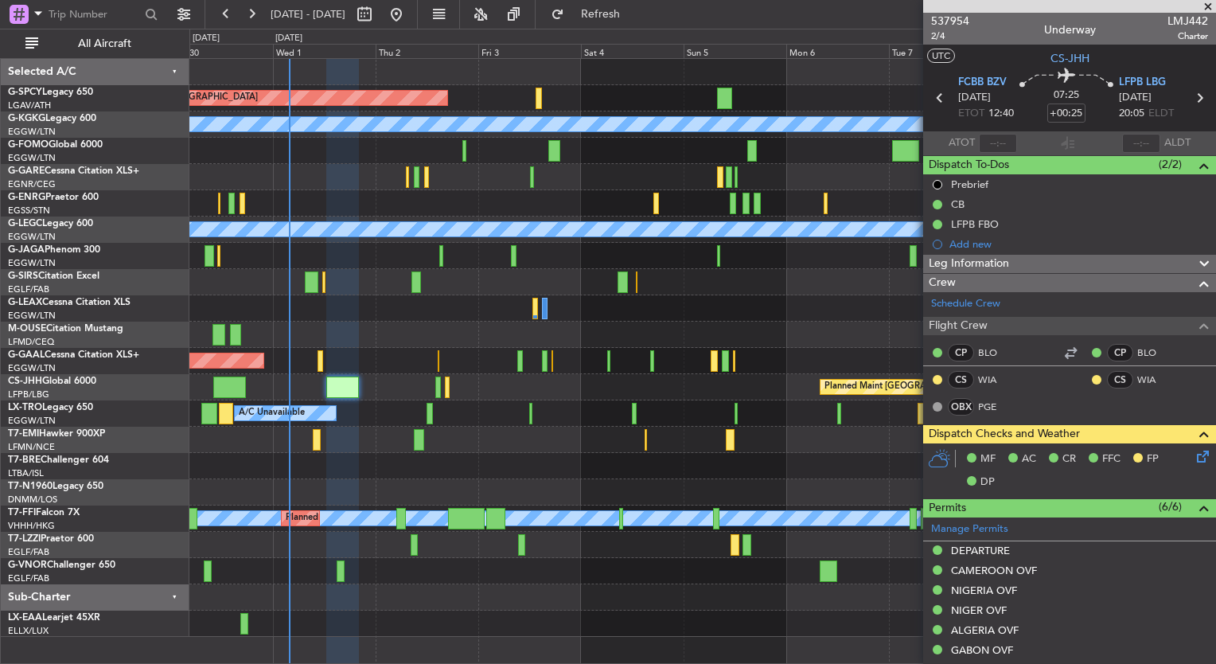 The height and width of the screenshot is (664, 1216). What do you see at coordinates (31, 525) in the screenshot?
I see `a: VHHH/HKG` at bounding box center [31, 525].